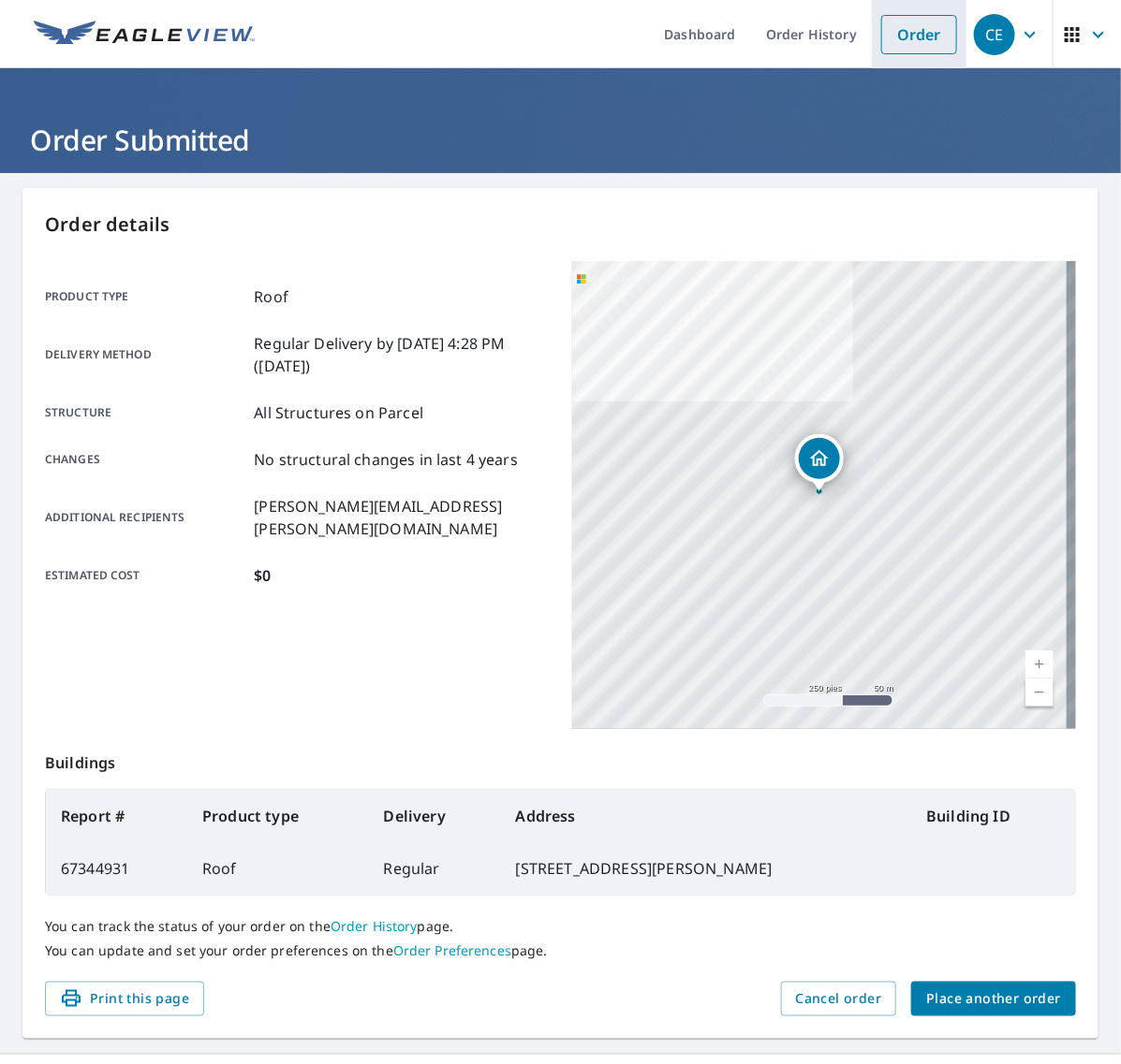 The width and height of the screenshot is (1121, 1064). I want to click on span: Place another order, so click(994, 998).